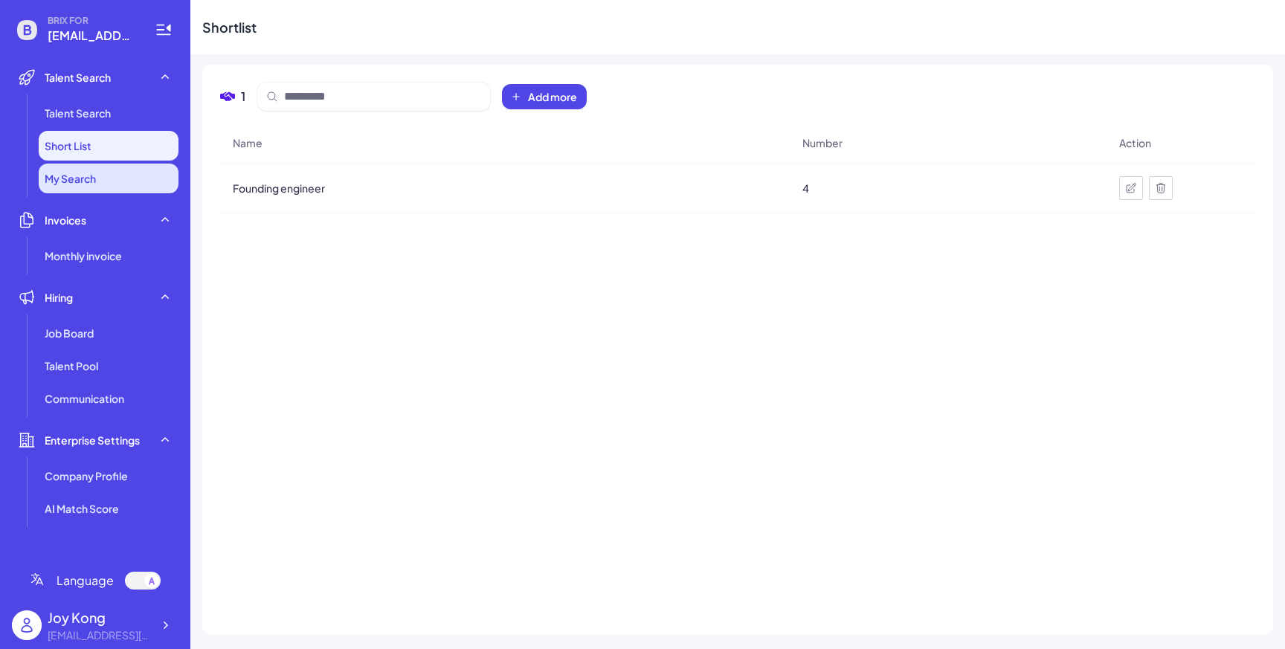  I want to click on span: joy@joinbrix.com, so click(92, 36).